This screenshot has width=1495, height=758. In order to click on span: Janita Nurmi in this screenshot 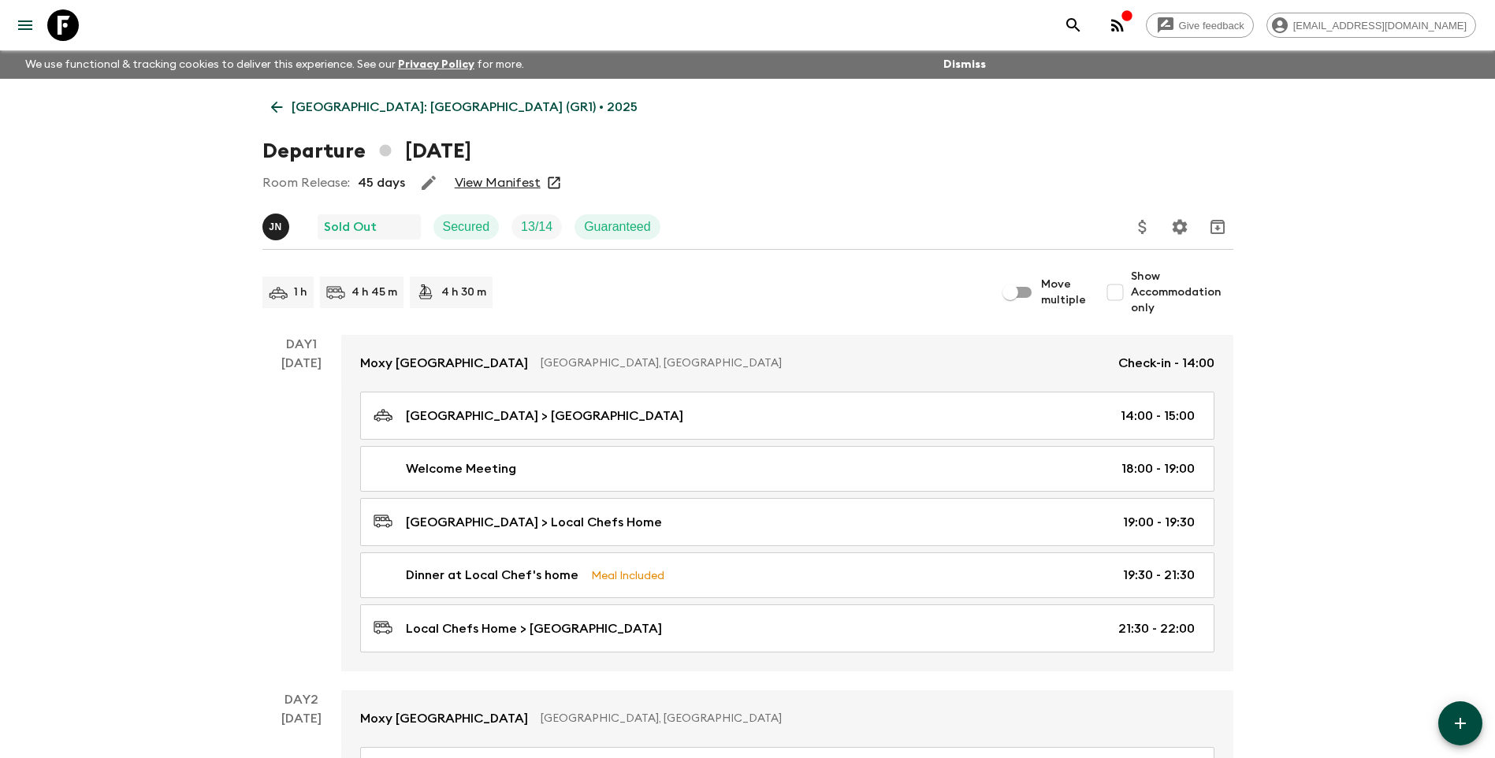, I will do `click(277, 225)`.